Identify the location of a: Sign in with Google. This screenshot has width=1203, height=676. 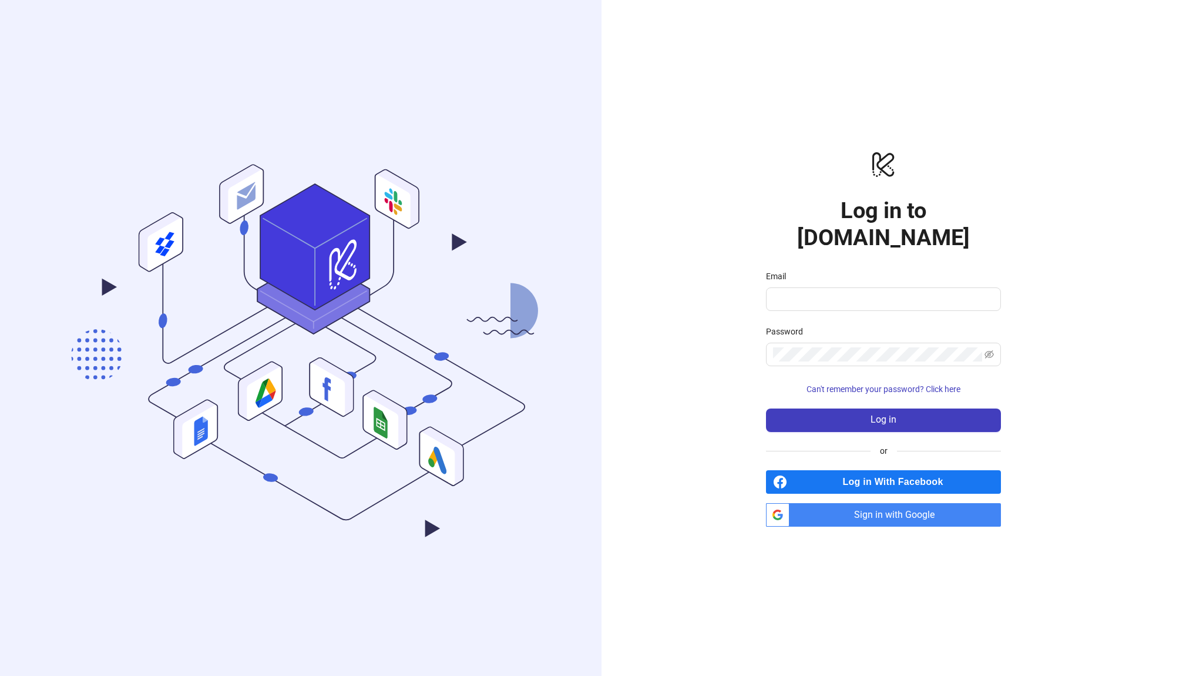
(884, 515).